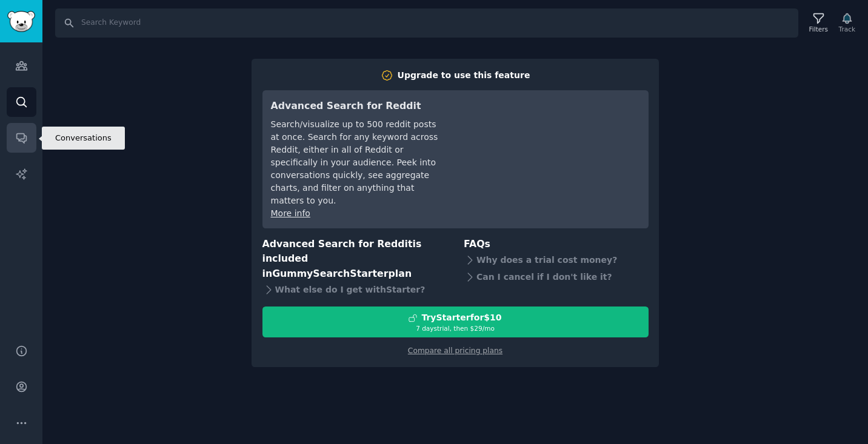 This screenshot has height=444, width=868. Describe the element at coordinates (556, 244) in the screenshot. I see `h3: FAQs` at that location.